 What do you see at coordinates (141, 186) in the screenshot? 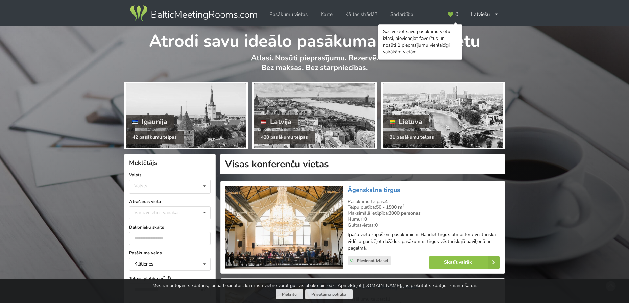
I see `div: Valsts` at bounding box center [141, 186].